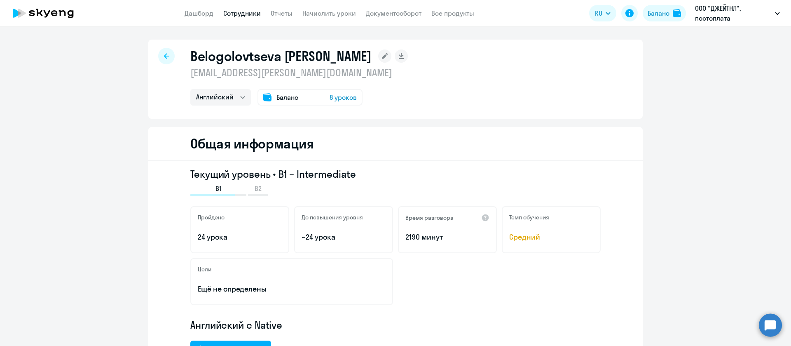  I want to click on h5: Цели, so click(204, 269).